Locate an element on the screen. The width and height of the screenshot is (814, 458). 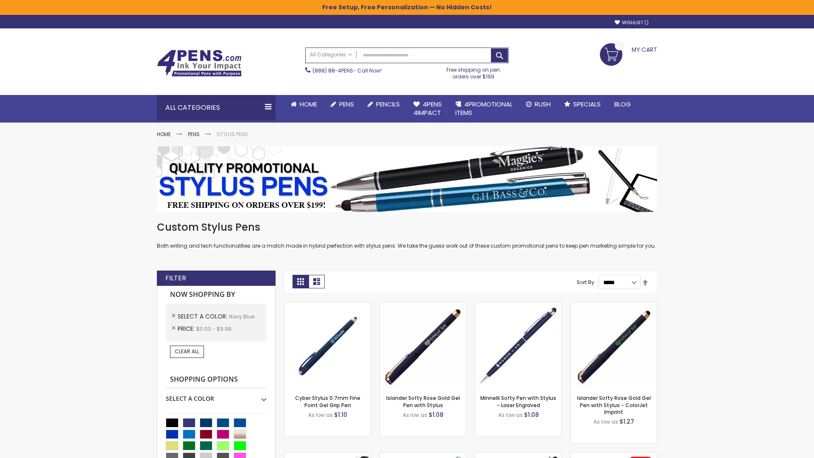
strong: Now Shopping by is located at coordinates (216, 295).